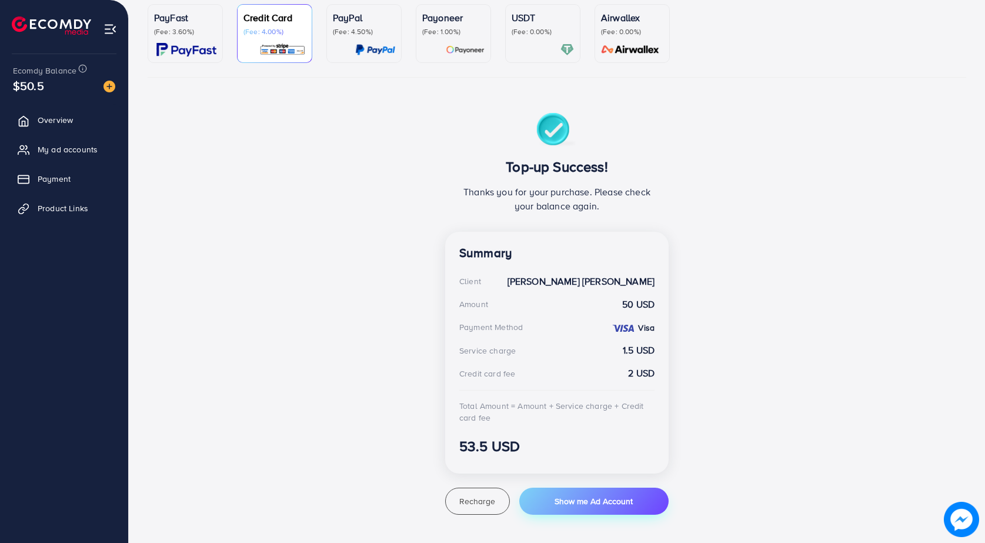 This screenshot has height=543, width=985. What do you see at coordinates (641, 373) in the screenshot?
I see `strong: 2 USD` at bounding box center [641, 373].